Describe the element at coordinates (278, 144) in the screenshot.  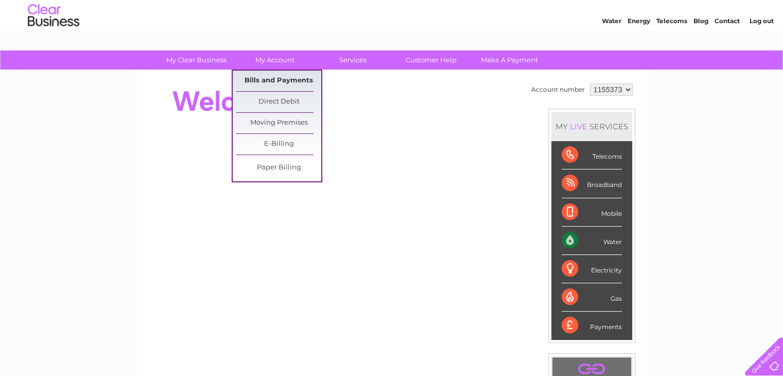
I see `a: E-Billing` at that location.